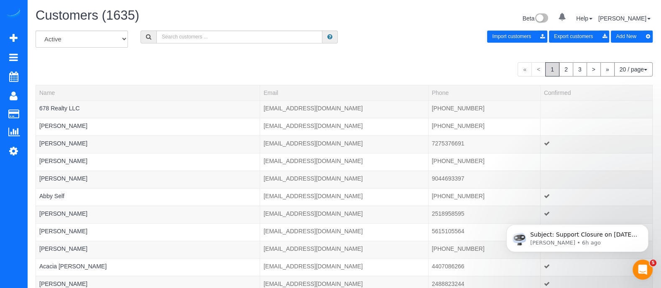 Image resolution: width=661 pixels, height=288 pixels. I want to click on a: Automaid Logo, so click(13, 14).